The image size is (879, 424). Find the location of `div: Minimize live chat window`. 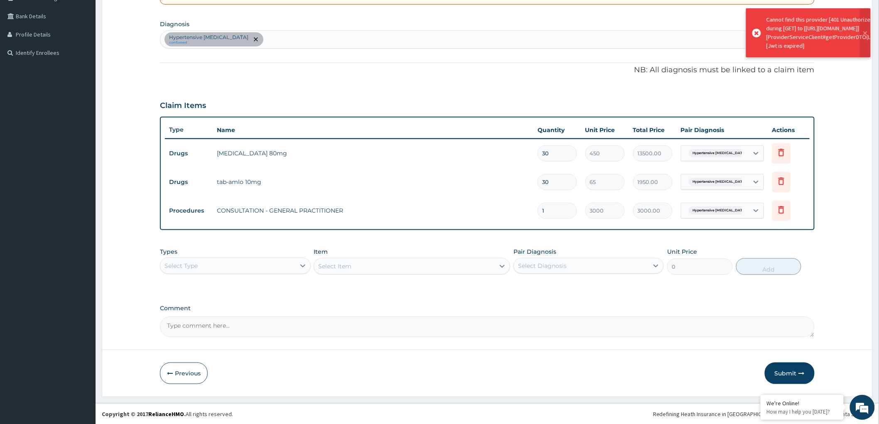

div: Minimize live chat window is located at coordinates (146, 14).